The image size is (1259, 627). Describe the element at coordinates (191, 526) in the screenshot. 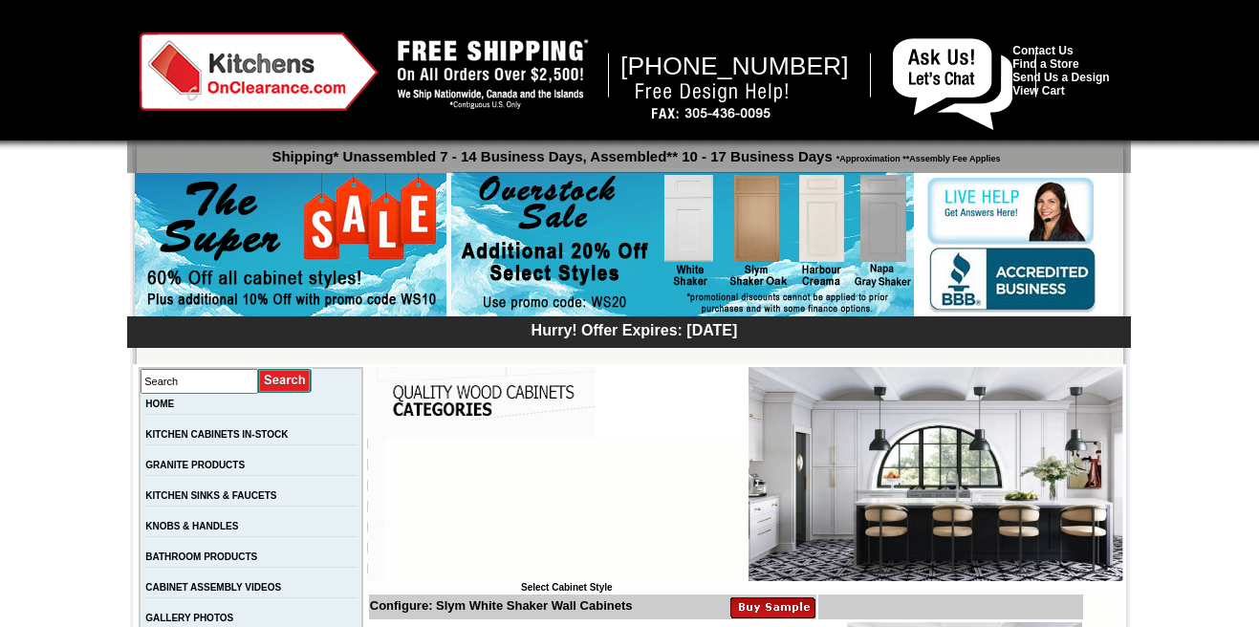

I see `a: KNOBS & HANDLES` at that location.